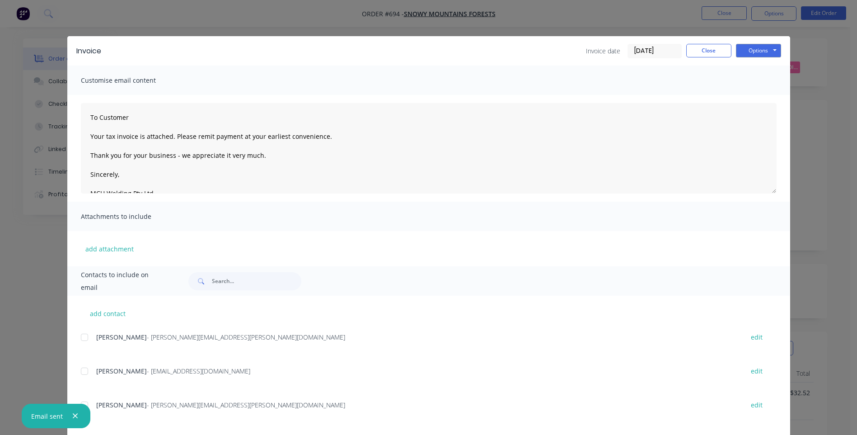  What do you see at coordinates (257, 281) in the screenshot?
I see `input: Search...` at bounding box center [257, 281].